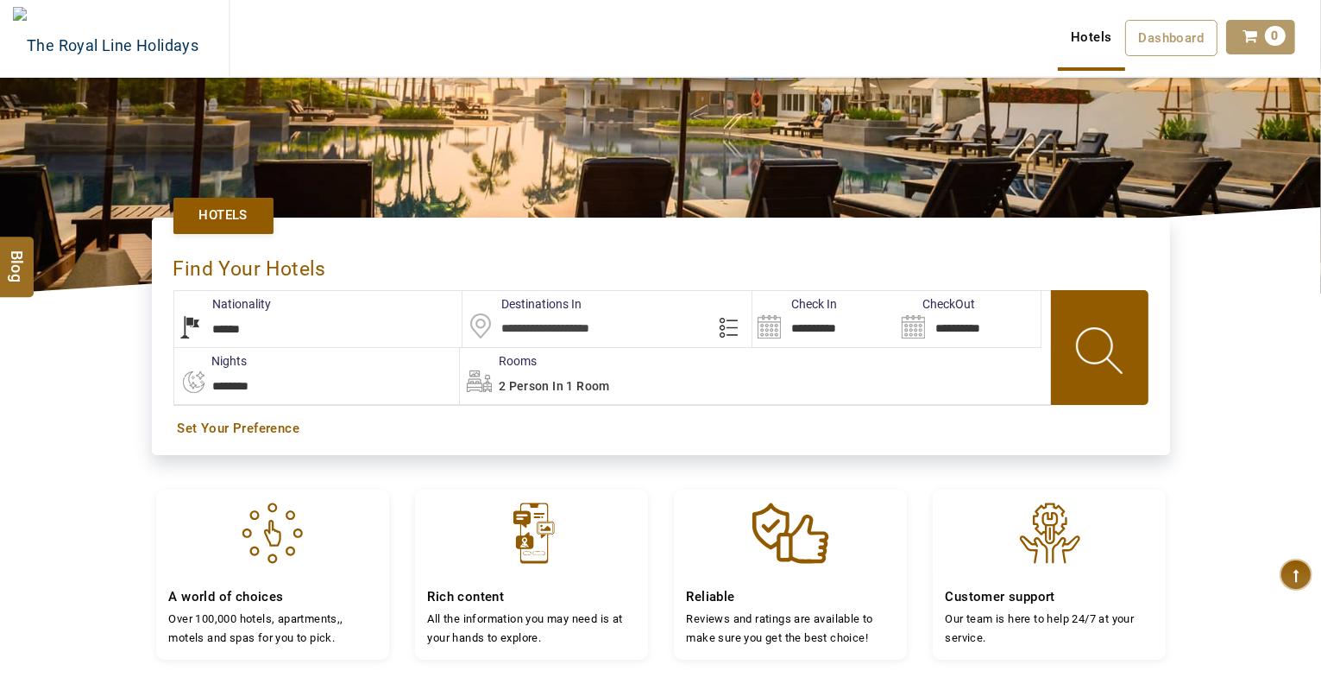 The height and width of the screenshot is (690, 1321). Describe the element at coordinates (105, 40) in the screenshot. I see `img: The Royal Line Holidays` at that location.